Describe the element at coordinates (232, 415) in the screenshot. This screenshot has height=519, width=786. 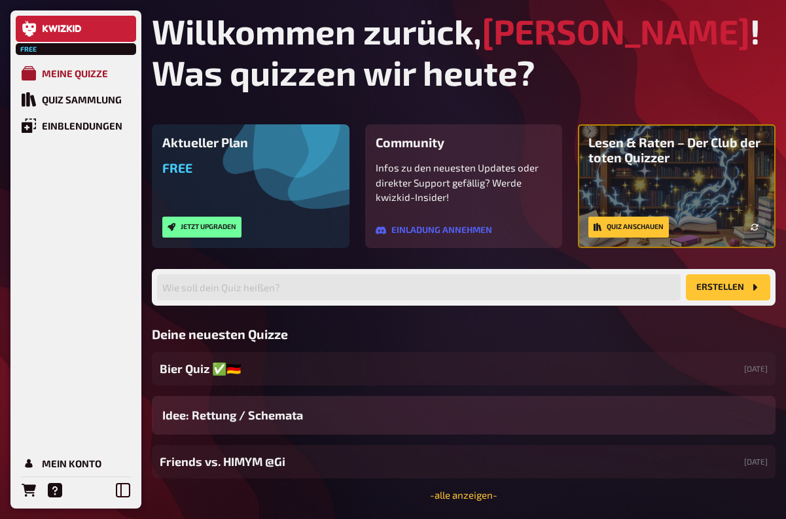
I see `span: Idee: Rettung / Schemata` at that location.